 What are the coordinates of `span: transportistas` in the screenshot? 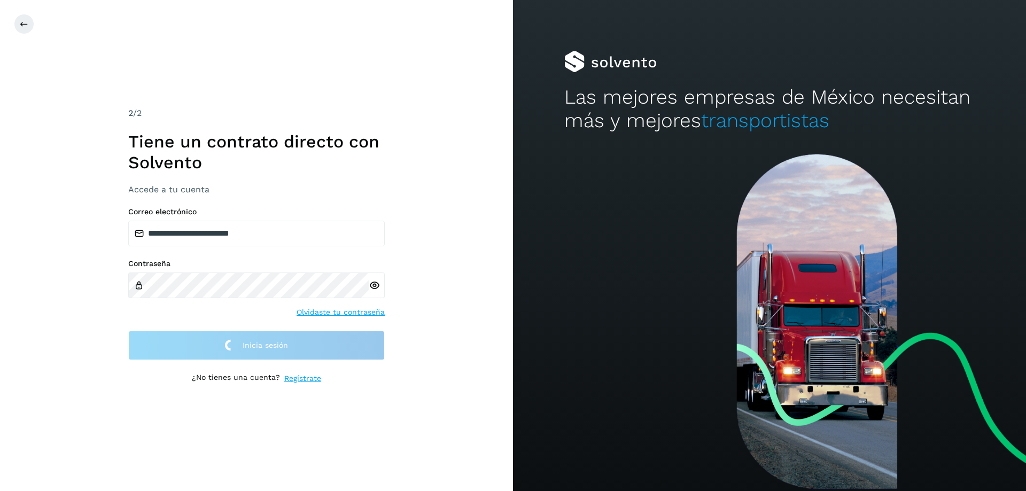 It's located at (765, 120).